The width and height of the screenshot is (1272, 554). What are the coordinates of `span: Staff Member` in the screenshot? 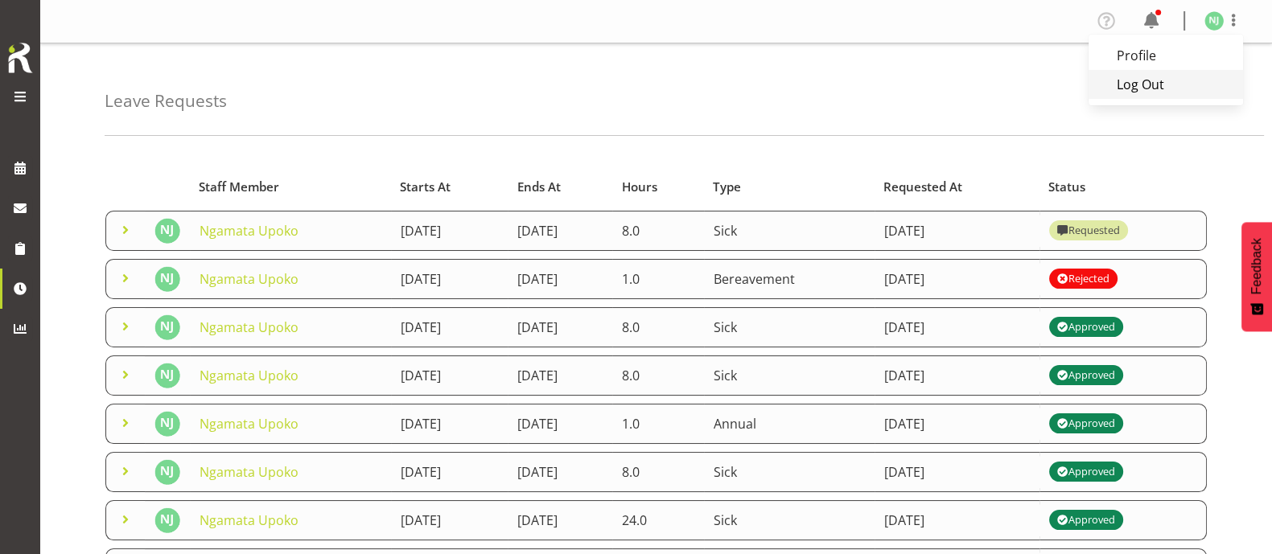 It's located at (239, 187).